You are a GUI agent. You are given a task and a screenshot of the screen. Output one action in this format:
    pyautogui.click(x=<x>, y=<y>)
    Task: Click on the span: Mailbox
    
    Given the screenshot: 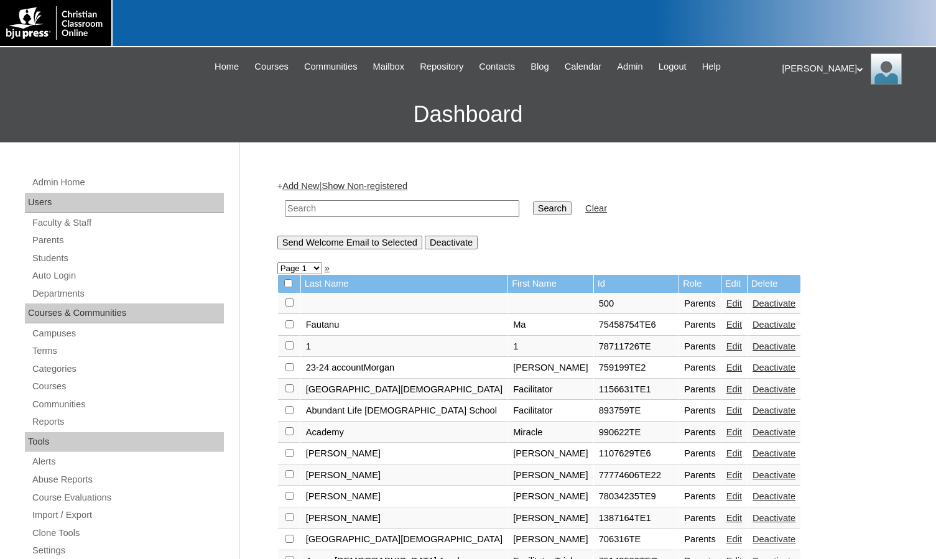 What is the action you would take?
    pyautogui.click(x=389, y=67)
    